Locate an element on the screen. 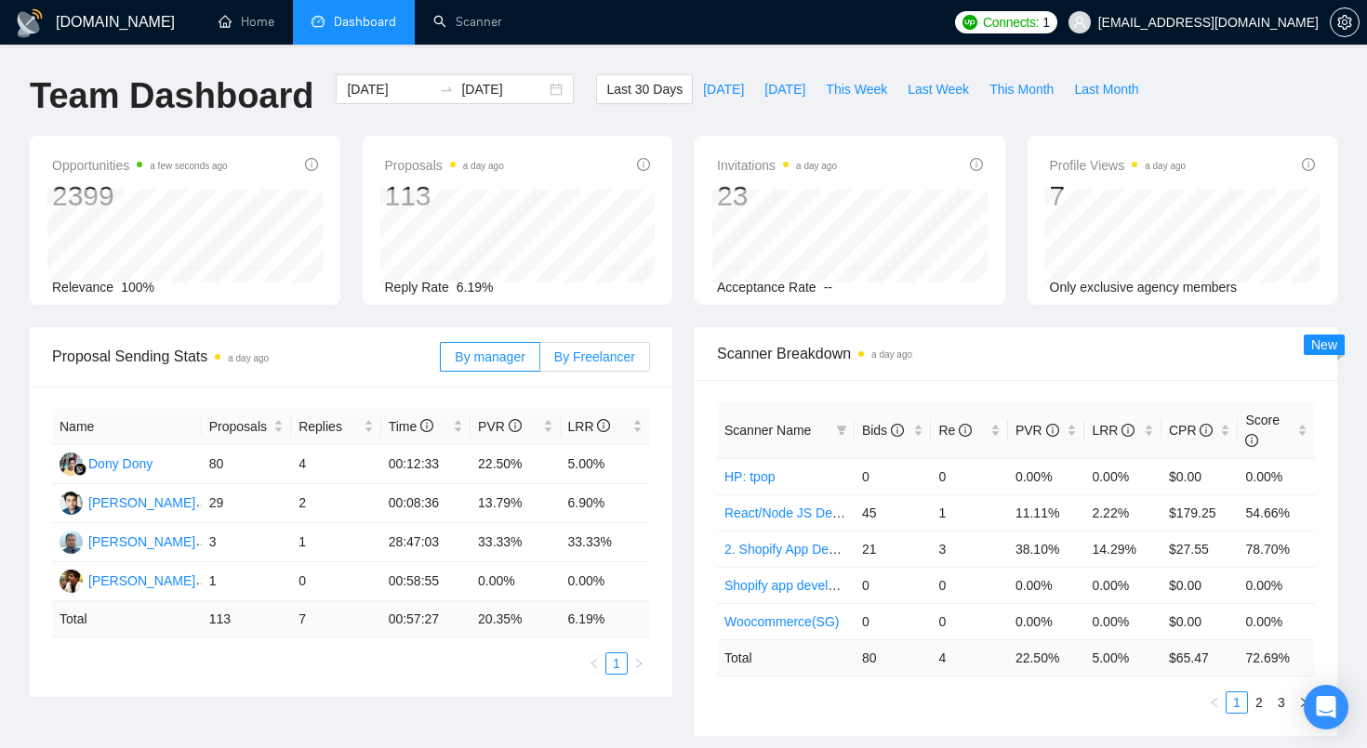 The height and width of the screenshot is (748, 1367). span: Time is located at coordinates (411, 427).